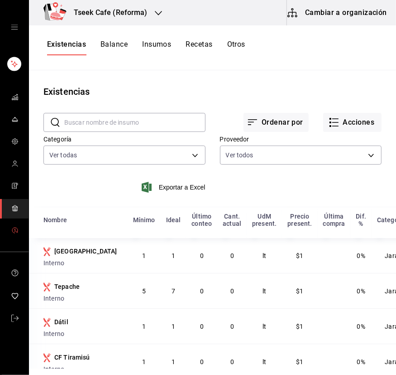 This screenshot has width=396, height=375. What do you see at coordinates (144, 220) in the screenshot?
I see `div: Mínimo` at bounding box center [144, 220].